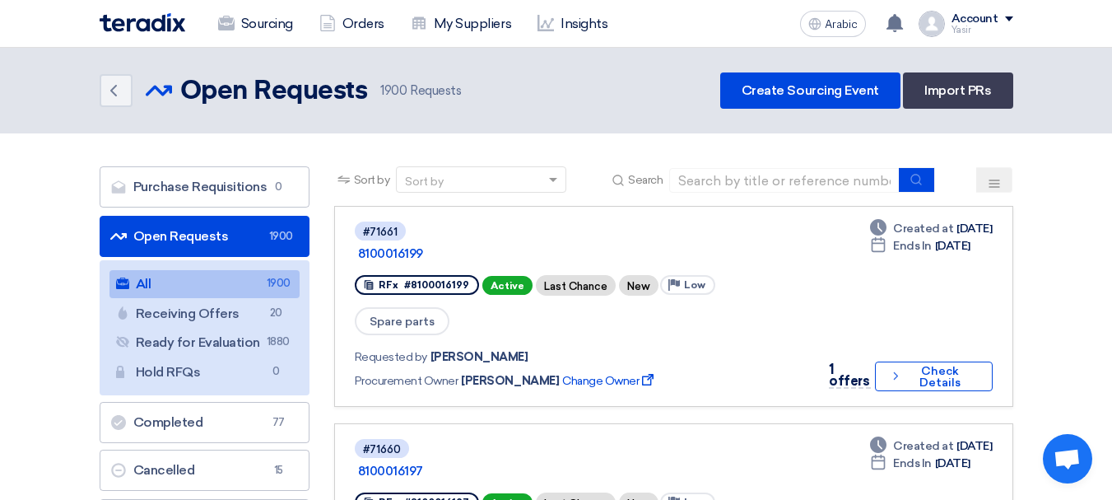 The height and width of the screenshot is (500, 1112). I want to click on a: 8100016197, so click(564, 471).